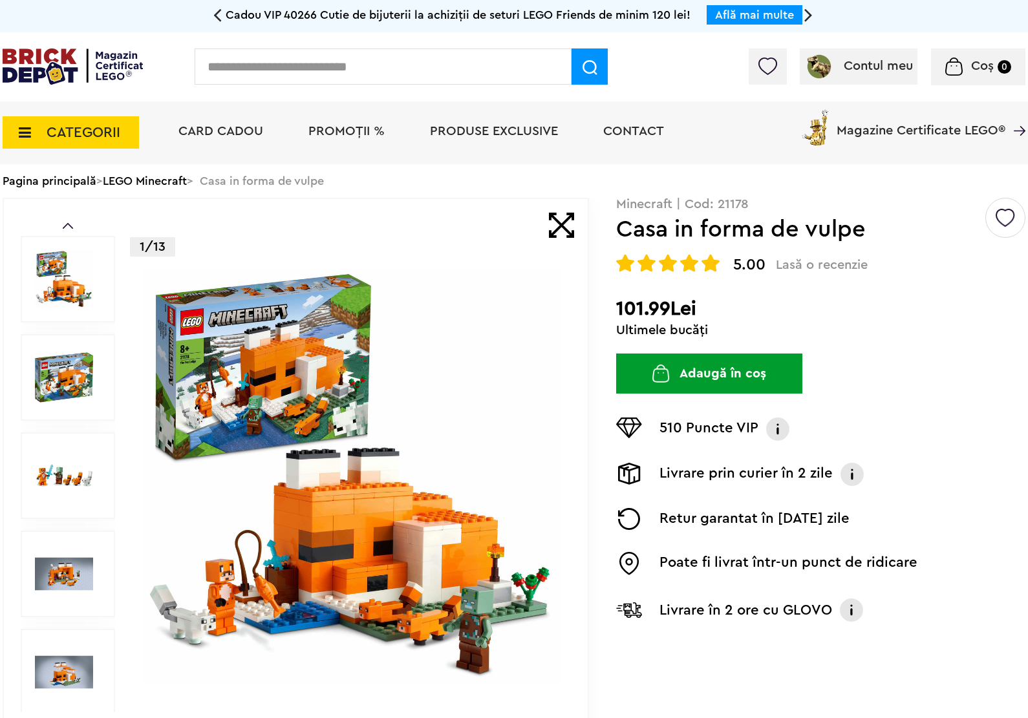  What do you see at coordinates (634, 131) in the screenshot?
I see `a: Contact` at bounding box center [634, 131].